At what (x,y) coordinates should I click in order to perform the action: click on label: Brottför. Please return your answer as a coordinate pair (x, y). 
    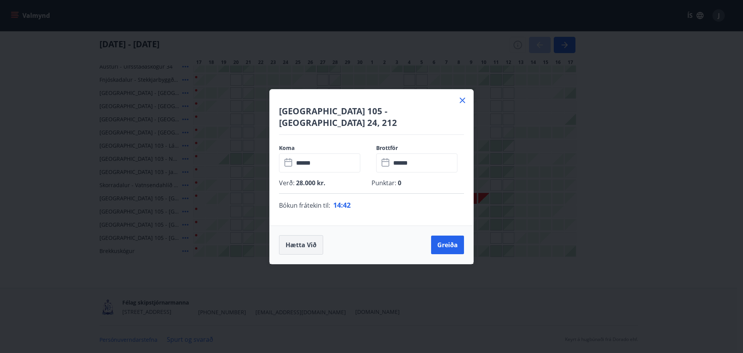
    Looking at the image, I should click on (420, 148).